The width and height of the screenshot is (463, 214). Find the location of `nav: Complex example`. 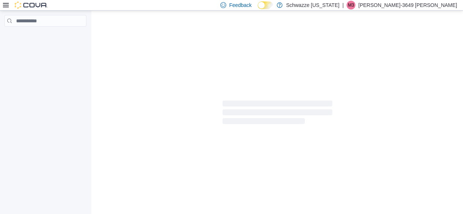

nav: Complex example is located at coordinates (45, 37).